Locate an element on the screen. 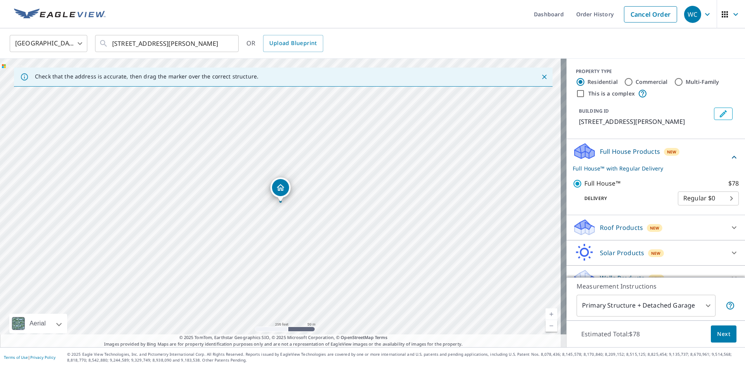 This screenshot has width=745, height=367. input: Search by address or latitude-longitude is located at coordinates (167, 43).